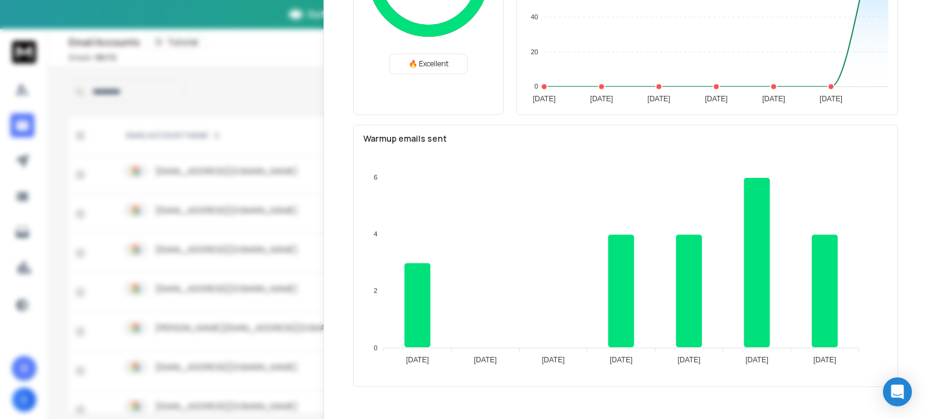 Image resolution: width=927 pixels, height=419 pixels. What do you see at coordinates (375, 177) in the screenshot?
I see `tspan: 6` at bounding box center [375, 177].